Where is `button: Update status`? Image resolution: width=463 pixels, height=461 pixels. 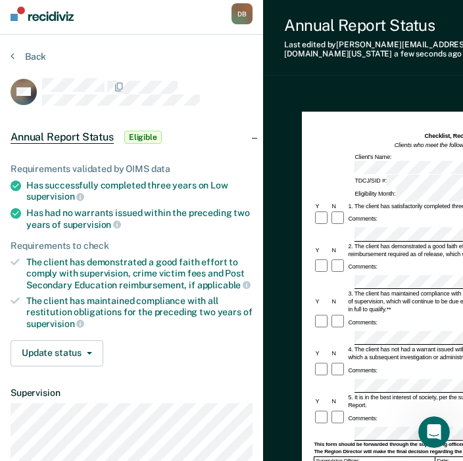 button: Update status is located at coordinates (57, 354).